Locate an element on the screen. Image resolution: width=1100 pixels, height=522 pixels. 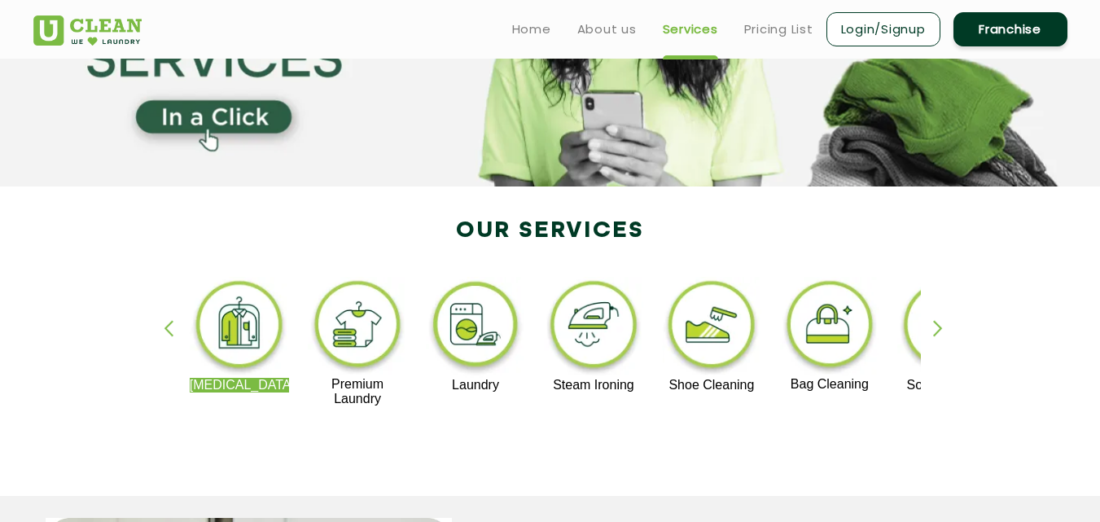
p: Premium Laundry is located at coordinates (358, 392).